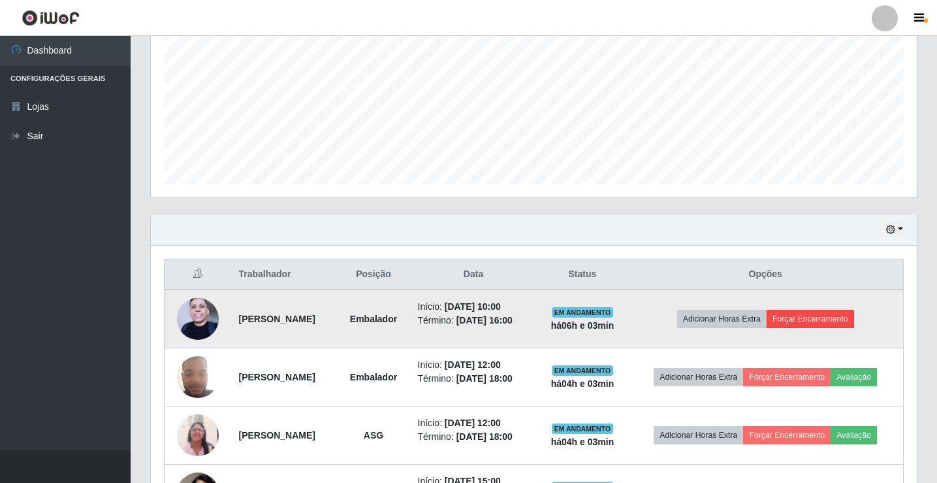 The image size is (937, 483). Describe the element at coordinates (765, 274) in the screenshot. I see `th: Opções` at that location.